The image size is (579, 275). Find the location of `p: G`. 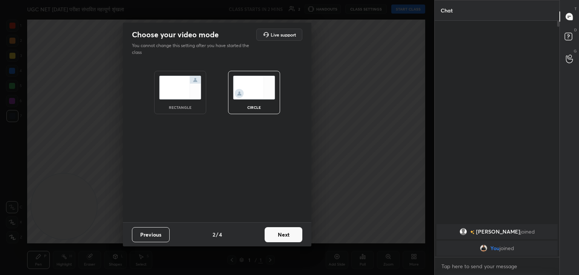

p: G is located at coordinates (576, 51).